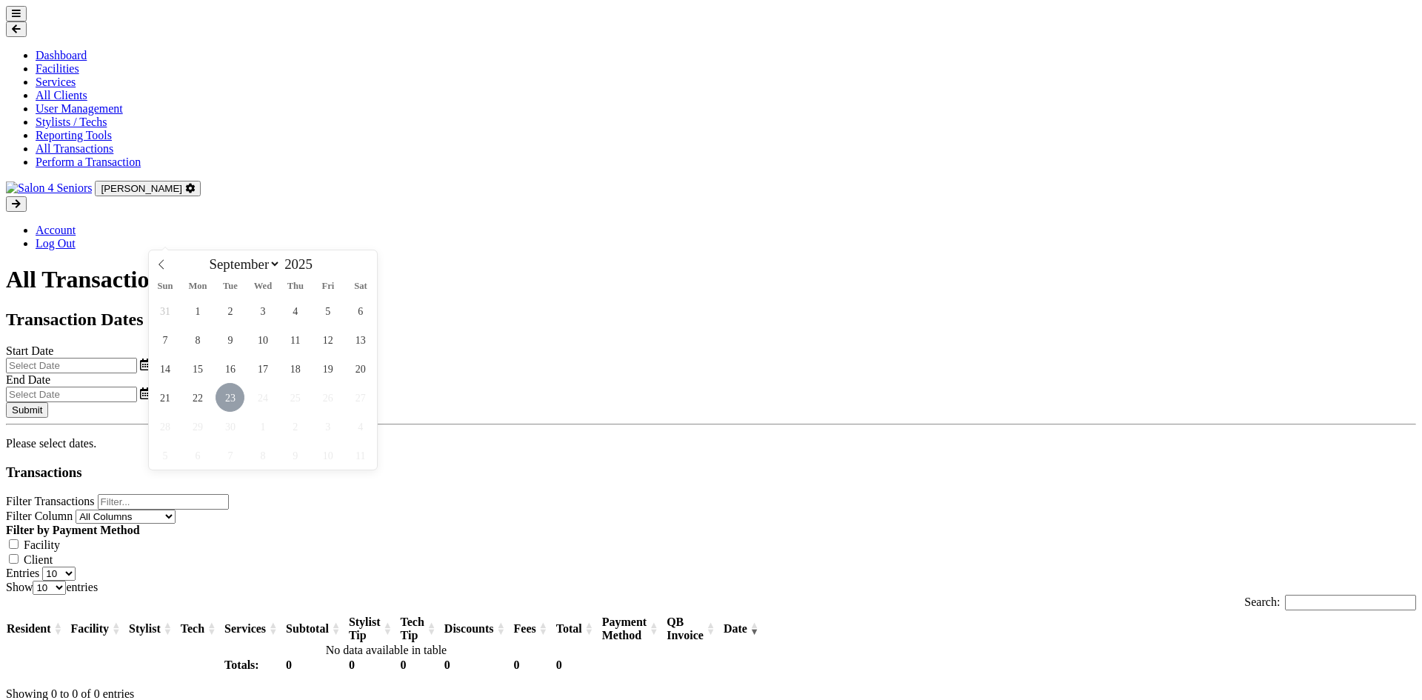 The width and height of the screenshot is (1422, 700). I want to click on input: Filter..., so click(163, 501).